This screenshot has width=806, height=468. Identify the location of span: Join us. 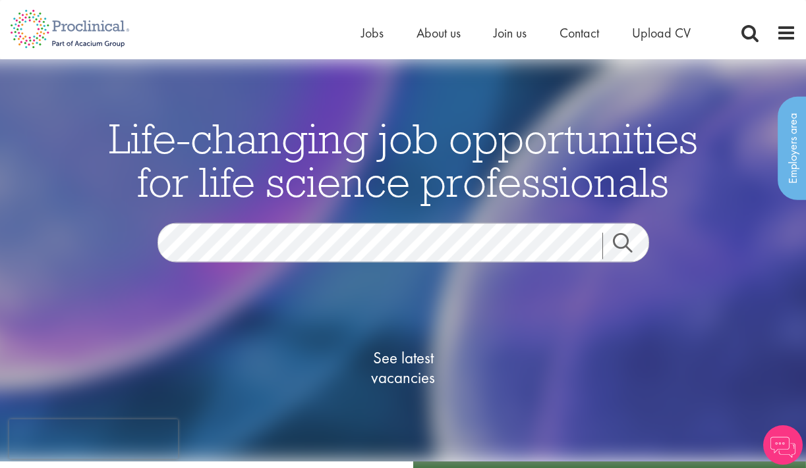
(510, 33).